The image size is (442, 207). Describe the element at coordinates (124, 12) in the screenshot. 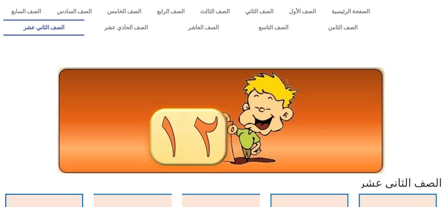

I see `a: الصف الخامس` at that location.